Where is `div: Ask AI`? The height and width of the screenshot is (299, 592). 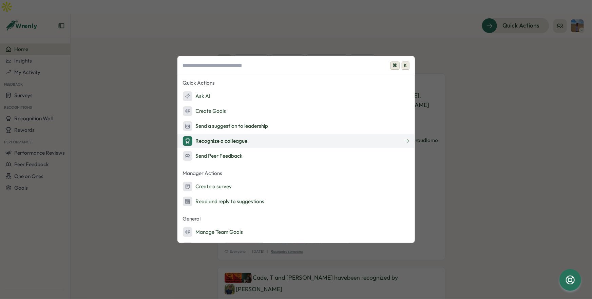
div: Ask AI is located at coordinates (197, 96).